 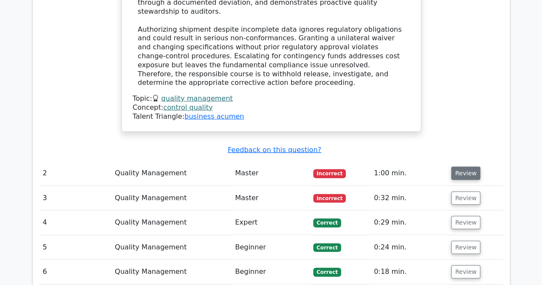 I want to click on td: 0:32 min., so click(x=409, y=198).